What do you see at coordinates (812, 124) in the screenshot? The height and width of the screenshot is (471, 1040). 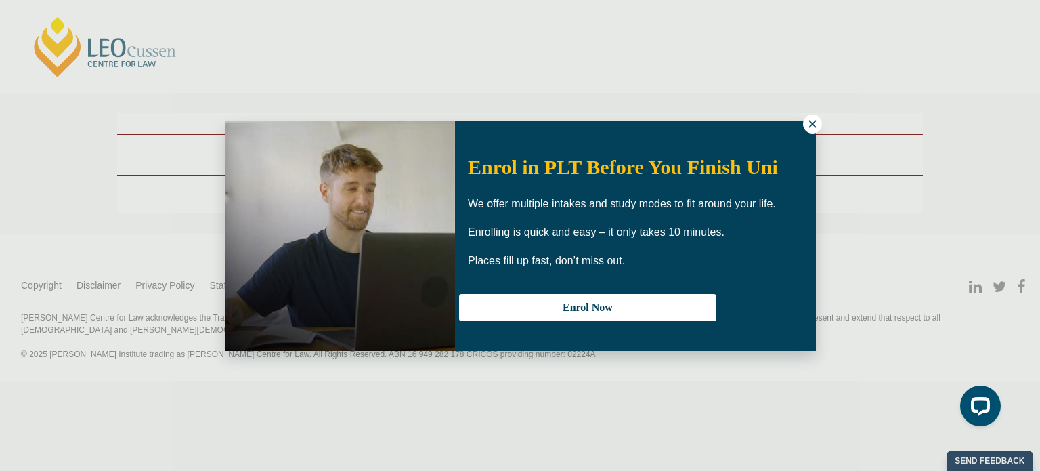 I see `button: Close` at bounding box center [812, 124].